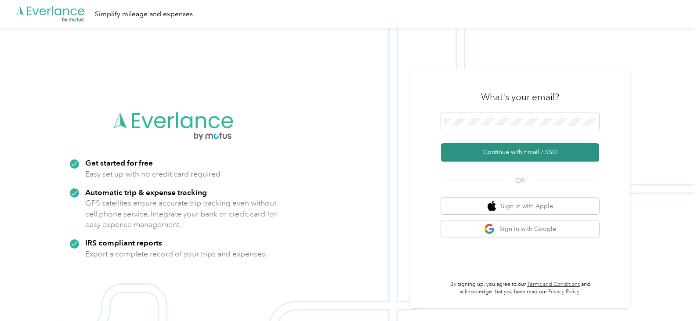 The image size is (698, 321). I want to click on h3: What's your email?, so click(520, 97).